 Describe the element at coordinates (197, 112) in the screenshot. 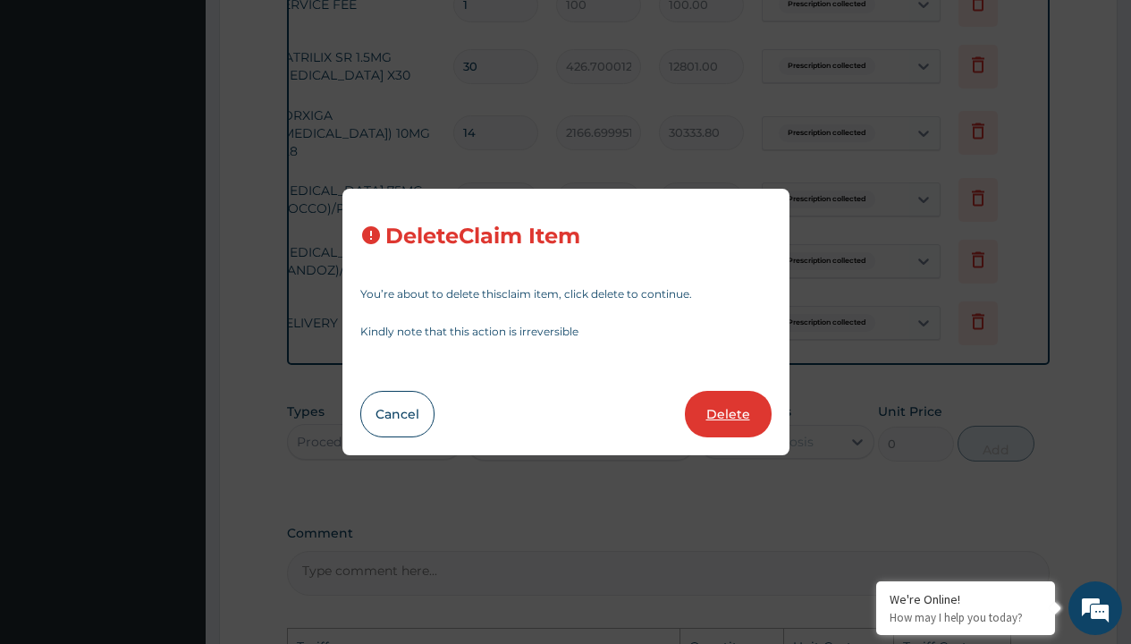

I see `div: Chat with us now` at that location.